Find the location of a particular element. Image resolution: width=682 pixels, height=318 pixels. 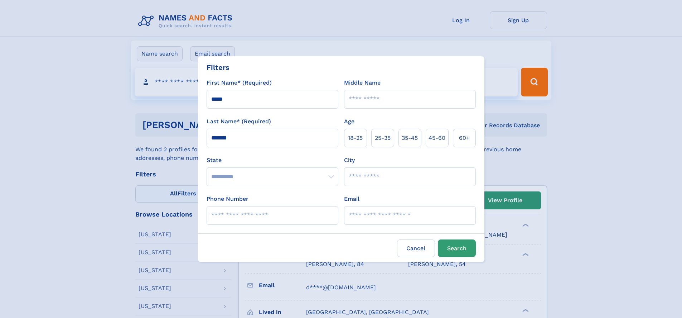

label: First Name* (Required) is located at coordinates (239, 83).